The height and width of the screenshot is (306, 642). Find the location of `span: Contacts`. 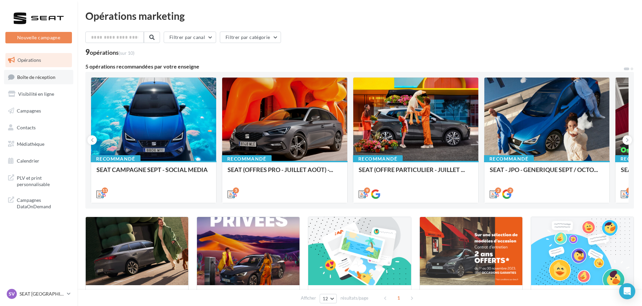

span: Contacts is located at coordinates (26, 127).